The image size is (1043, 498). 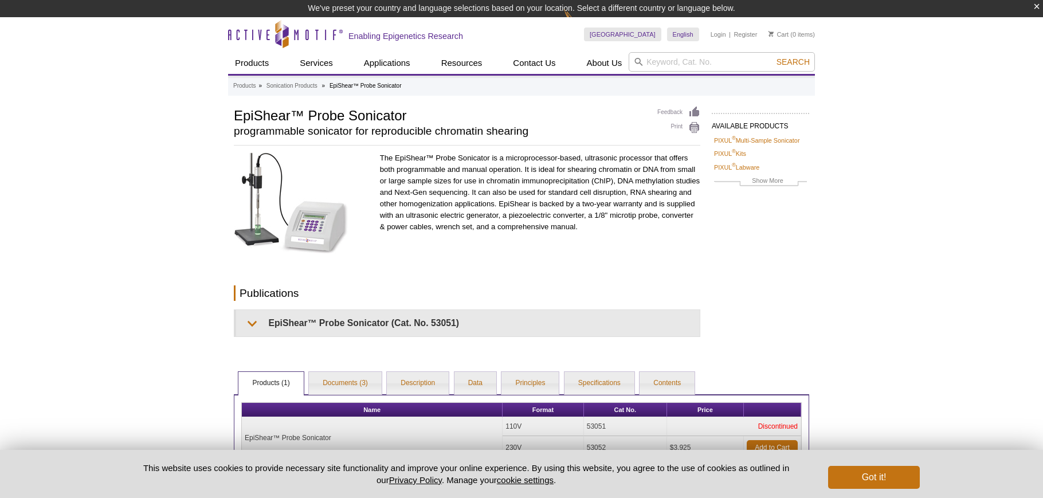 What do you see at coordinates (599, 383) in the screenshot?
I see `a: Specifications` at bounding box center [599, 383].